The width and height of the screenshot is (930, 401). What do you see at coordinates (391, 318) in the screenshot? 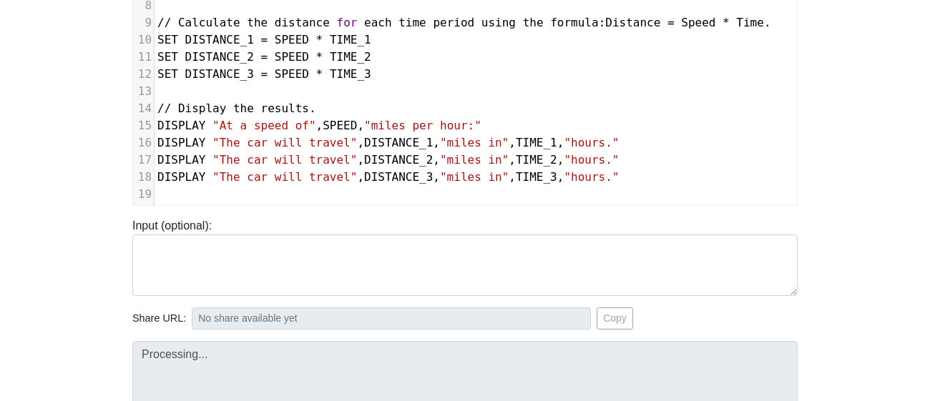
I see `input: No share available yet` at bounding box center [391, 318].